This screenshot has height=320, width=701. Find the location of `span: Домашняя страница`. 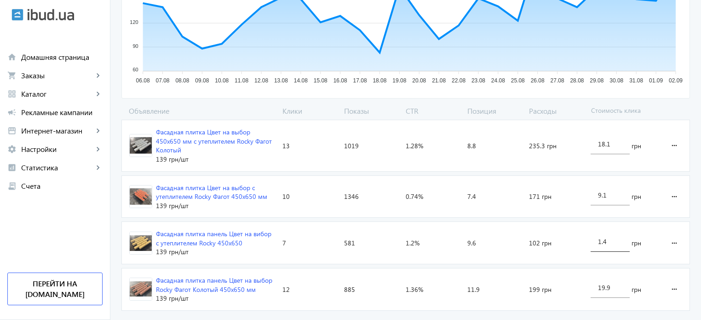

span: Домашняя страница is located at coordinates (62, 57).